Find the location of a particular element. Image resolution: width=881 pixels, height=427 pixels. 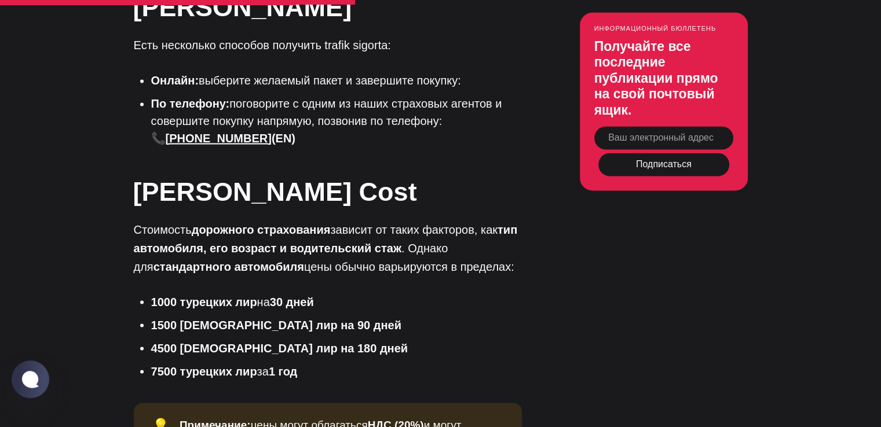

font: цены обычно варьируются в пределах: is located at coordinates (409, 266).